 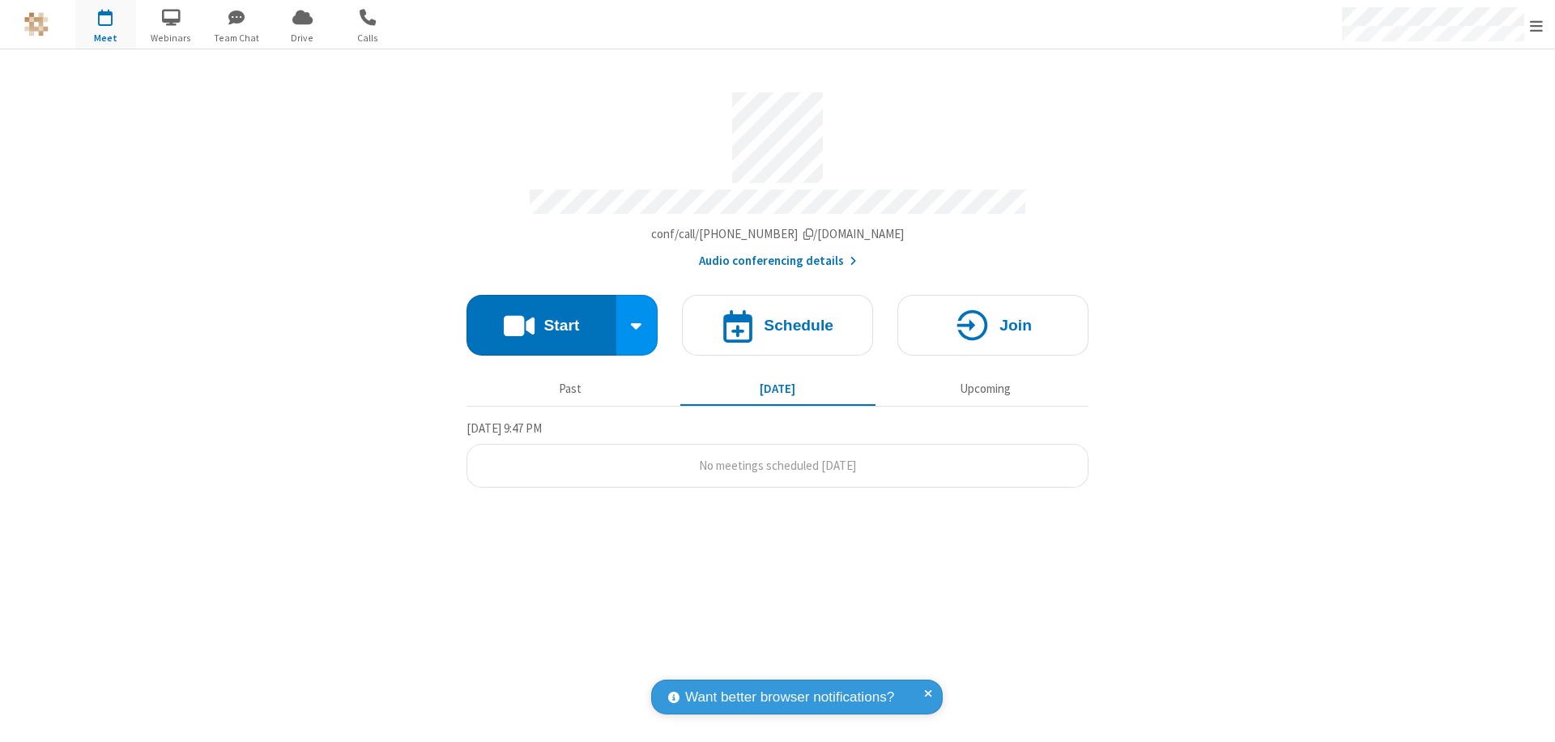 I want to click on div: Start conference options, so click(x=637, y=325).